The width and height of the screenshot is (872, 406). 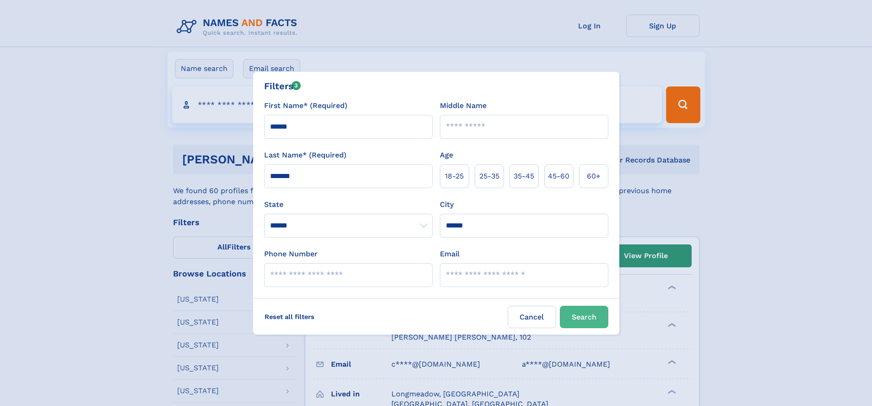 What do you see at coordinates (446, 155) in the screenshot?
I see `label: Age` at bounding box center [446, 155].